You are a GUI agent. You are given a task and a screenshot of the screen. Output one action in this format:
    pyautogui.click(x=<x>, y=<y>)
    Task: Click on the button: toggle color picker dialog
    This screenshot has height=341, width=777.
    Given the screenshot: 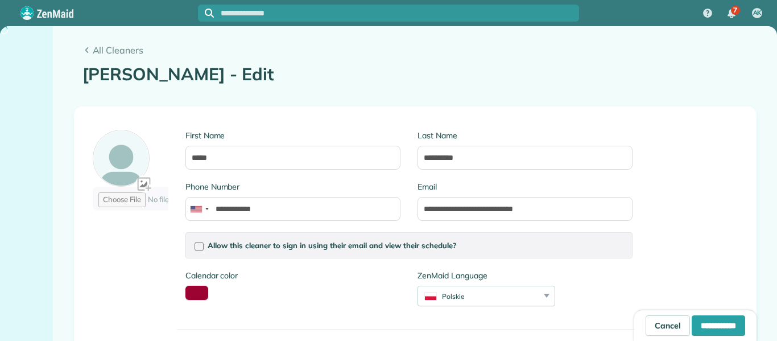 What is the action you would take?
    pyautogui.click(x=197, y=292)
    